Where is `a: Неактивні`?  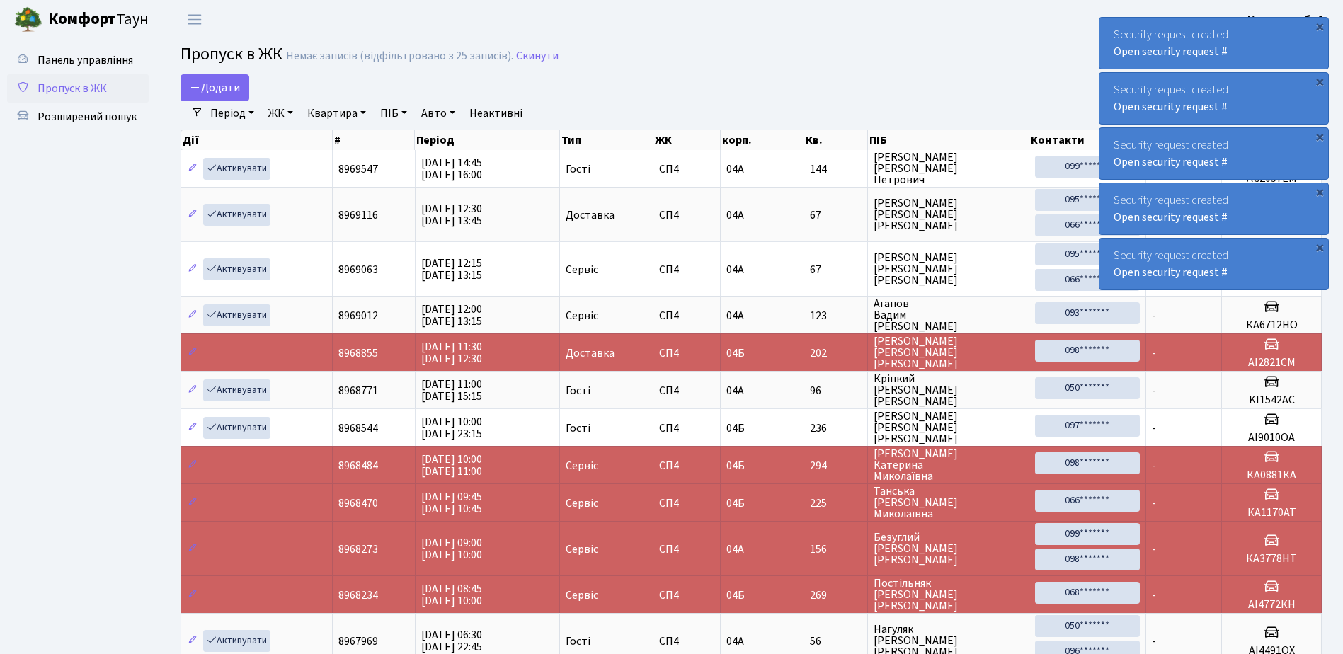 a: Неактивні is located at coordinates (496, 113).